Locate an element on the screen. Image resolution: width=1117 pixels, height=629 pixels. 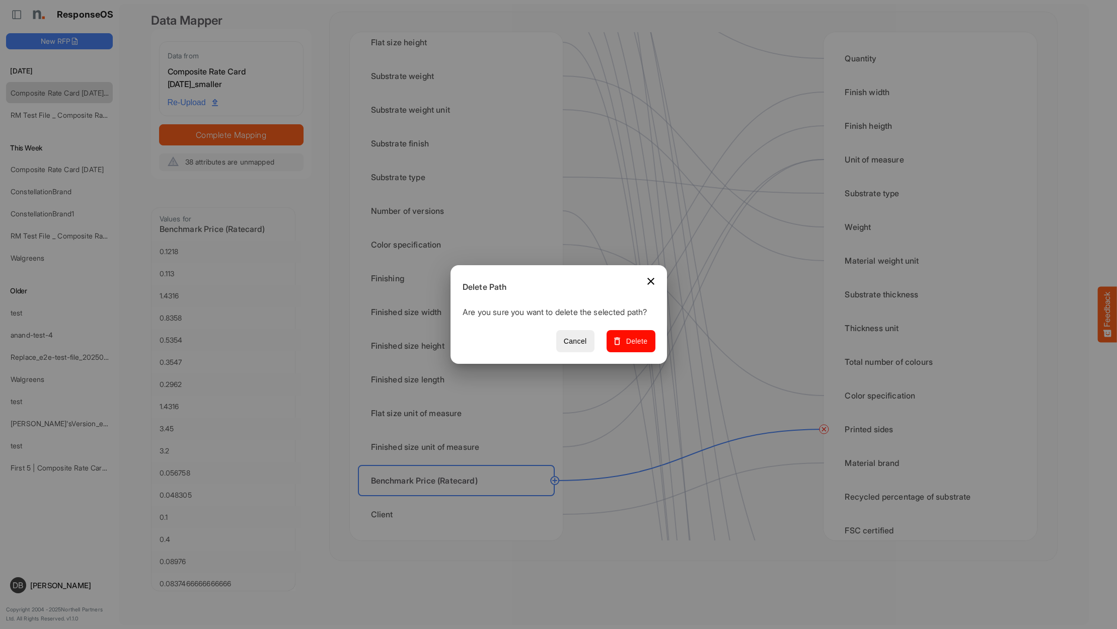
button: Cancel is located at coordinates (575, 341).